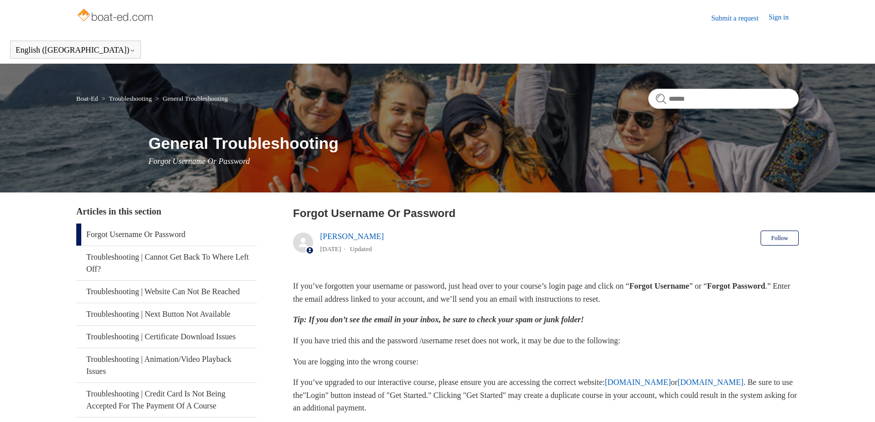 Image resolution: width=875 pixels, height=422 pixels. Describe the element at coordinates (87, 98) in the screenshot. I see `a: Boat-Ed` at that location.